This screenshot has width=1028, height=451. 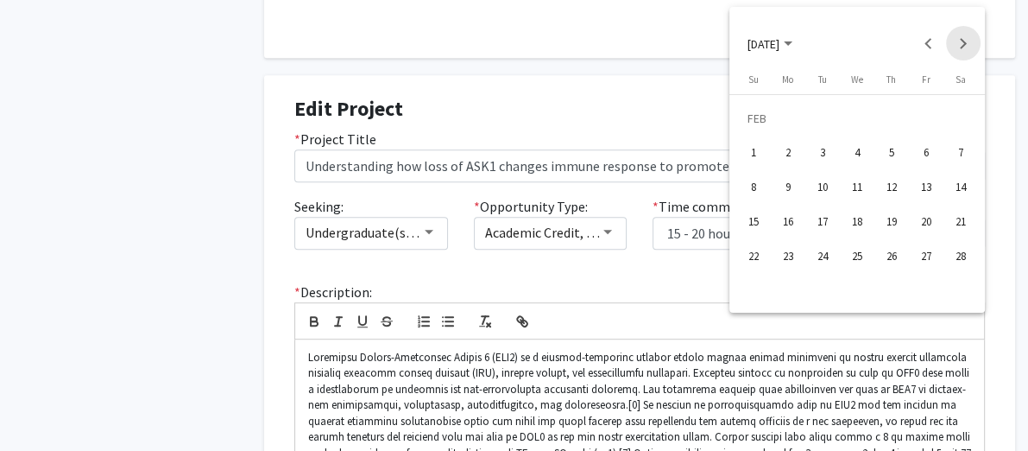 I want to click on button: February 16, 2026, so click(x=788, y=222).